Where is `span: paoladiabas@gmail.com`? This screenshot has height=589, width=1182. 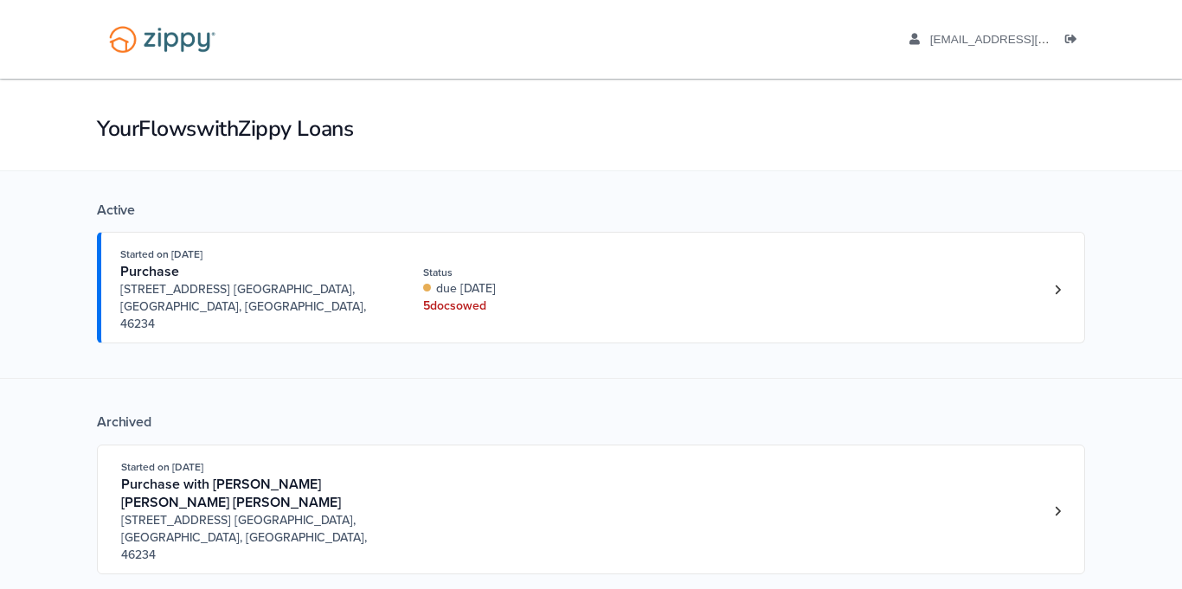 span: paoladiabas@gmail.com is located at coordinates (1029, 39).